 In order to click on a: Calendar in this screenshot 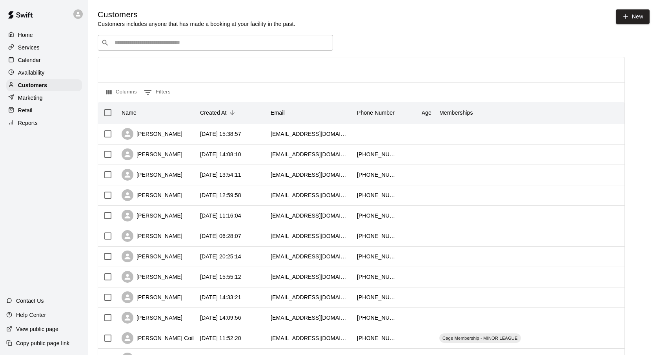, I will do `click(44, 60)`.